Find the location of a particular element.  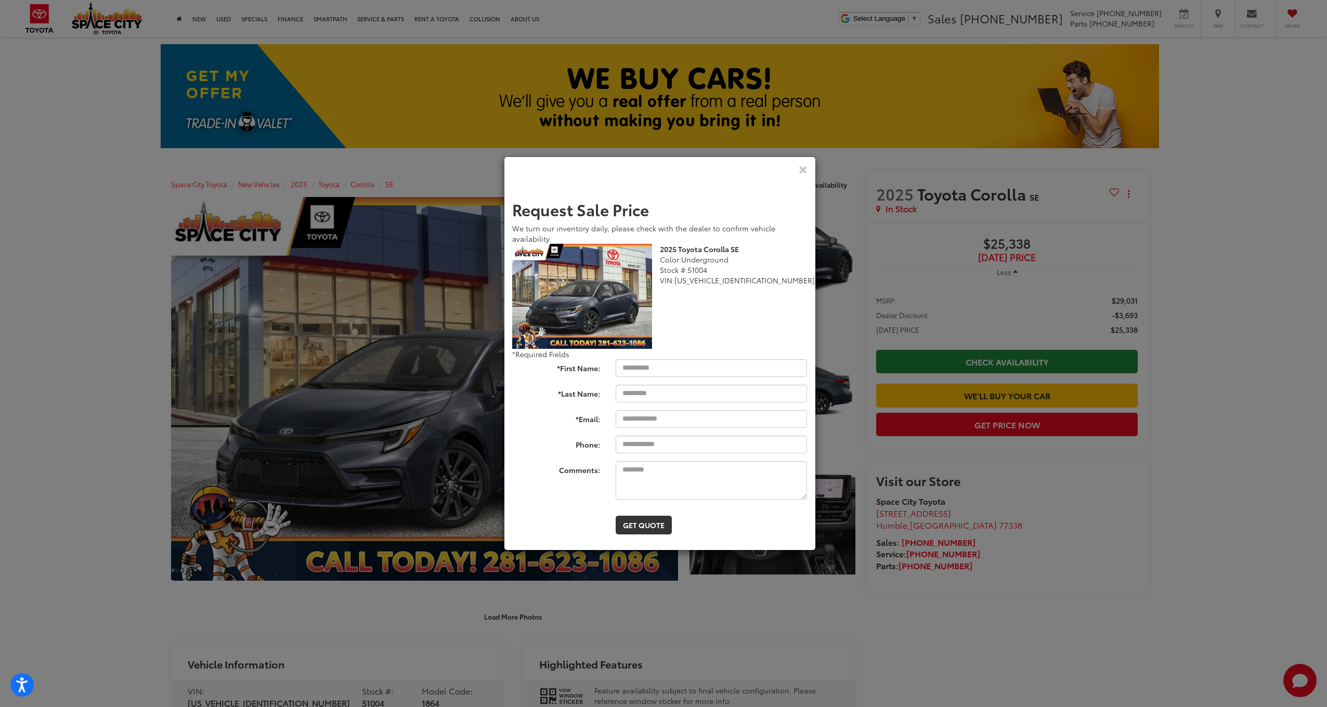

img: 2025 Toyota Corolla SE is located at coordinates (582, 296).